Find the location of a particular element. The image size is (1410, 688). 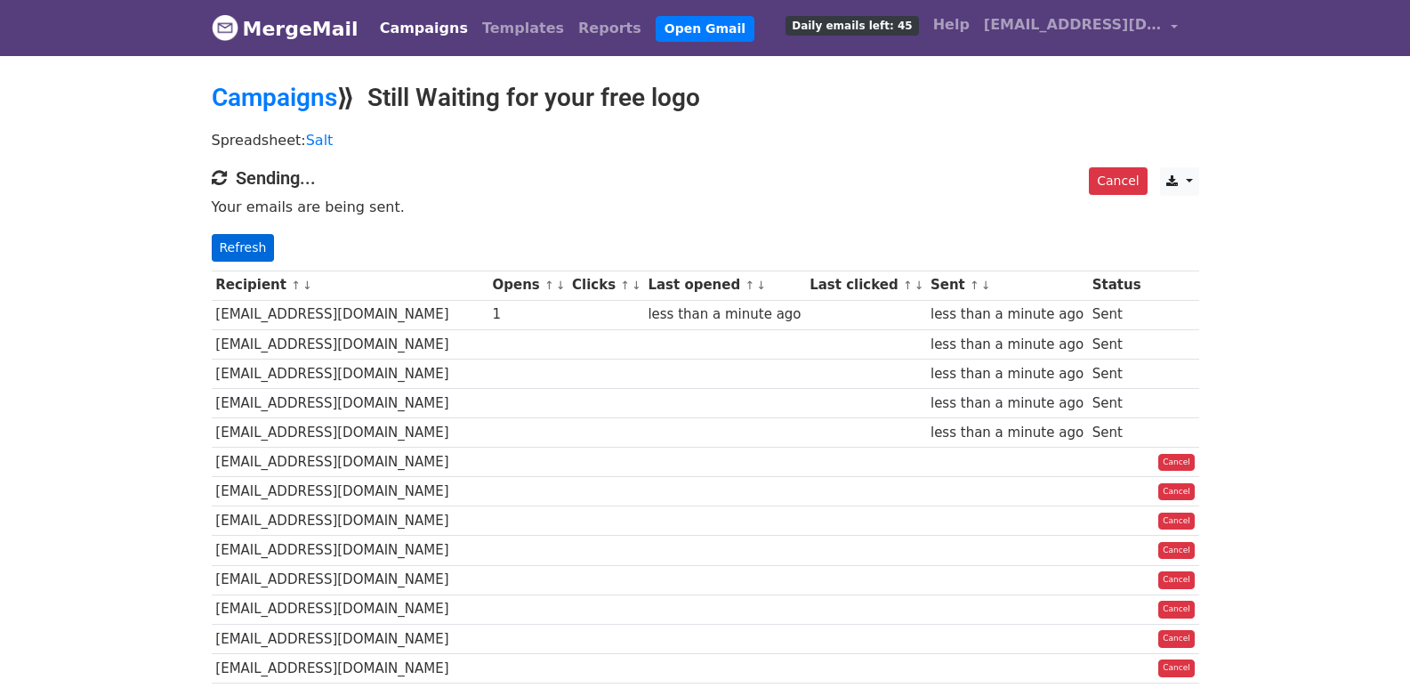

a: Reports is located at coordinates (610, 28).